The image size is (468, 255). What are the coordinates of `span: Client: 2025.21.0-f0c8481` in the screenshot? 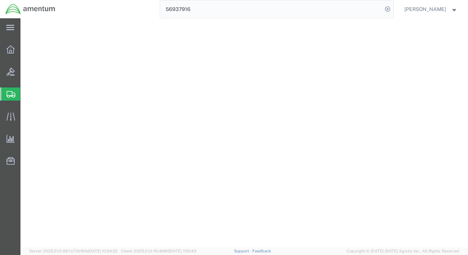 It's located at (159, 251).